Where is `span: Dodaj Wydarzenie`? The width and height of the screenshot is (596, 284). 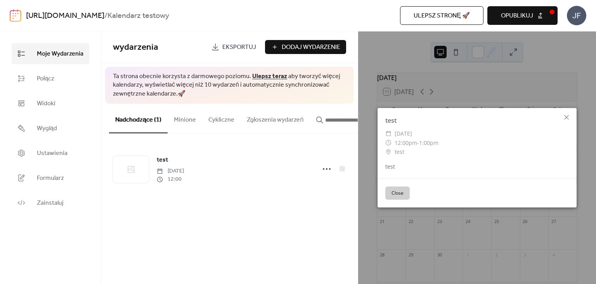
span: Dodaj Wydarzenie is located at coordinates (311, 47).